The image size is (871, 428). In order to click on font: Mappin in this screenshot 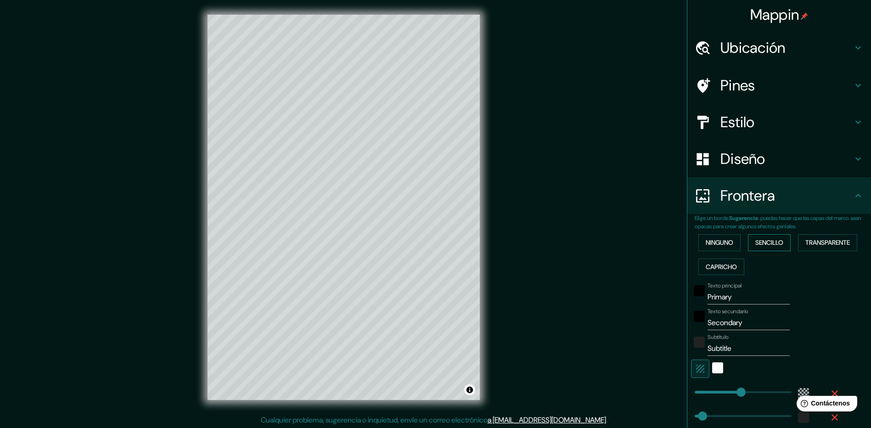, I will do `click(774, 15)`.